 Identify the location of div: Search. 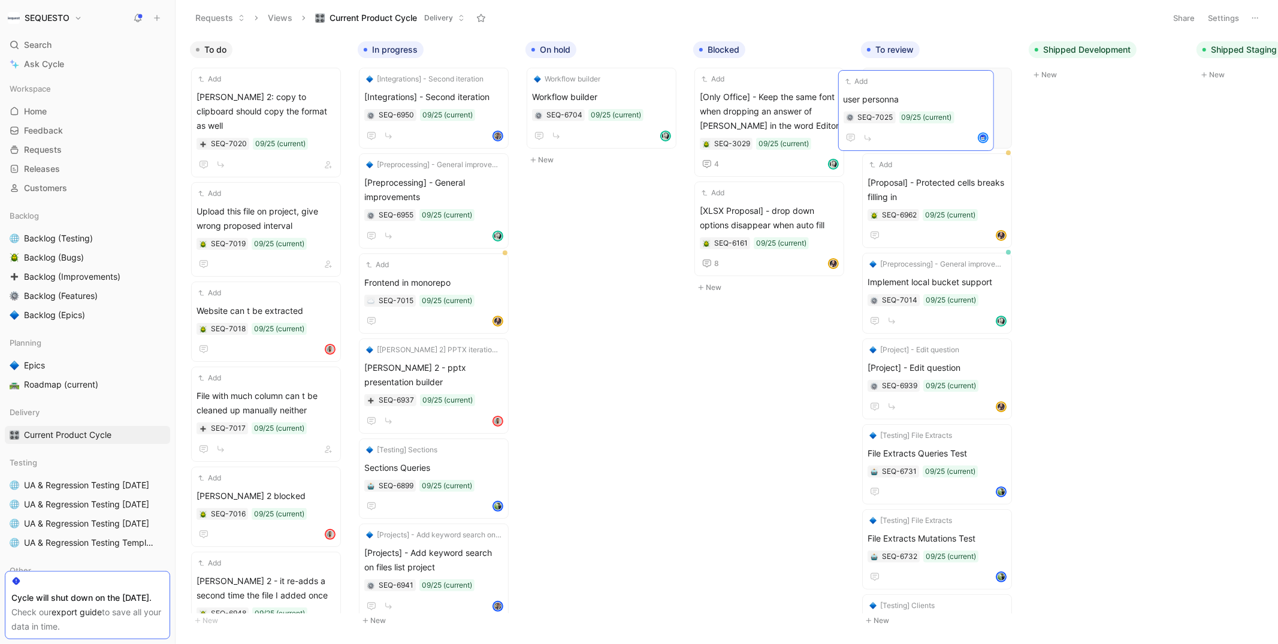
(88, 45).